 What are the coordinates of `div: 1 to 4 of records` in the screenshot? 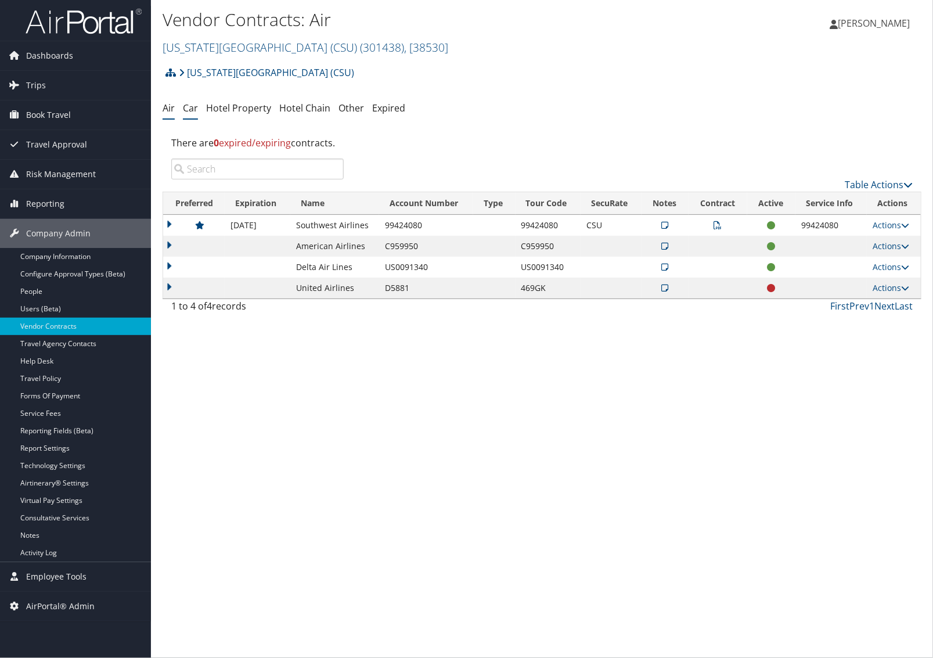 It's located at (257, 309).